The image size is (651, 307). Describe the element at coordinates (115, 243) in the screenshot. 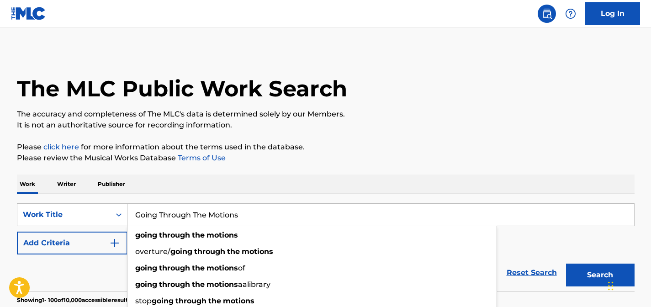

I see `img: 9d2ae6d4665cec9f34b9.svg` at that location.